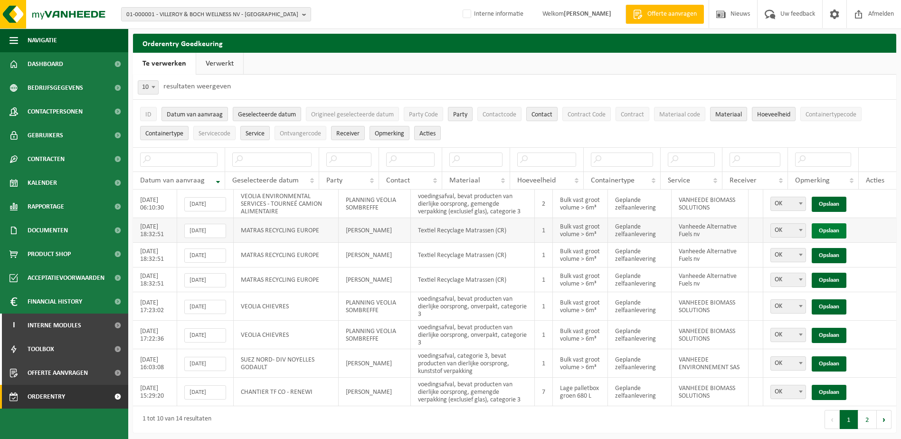 The height and width of the screenshot is (439, 901). I want to click on span: Materiaal, so click(465, 181).